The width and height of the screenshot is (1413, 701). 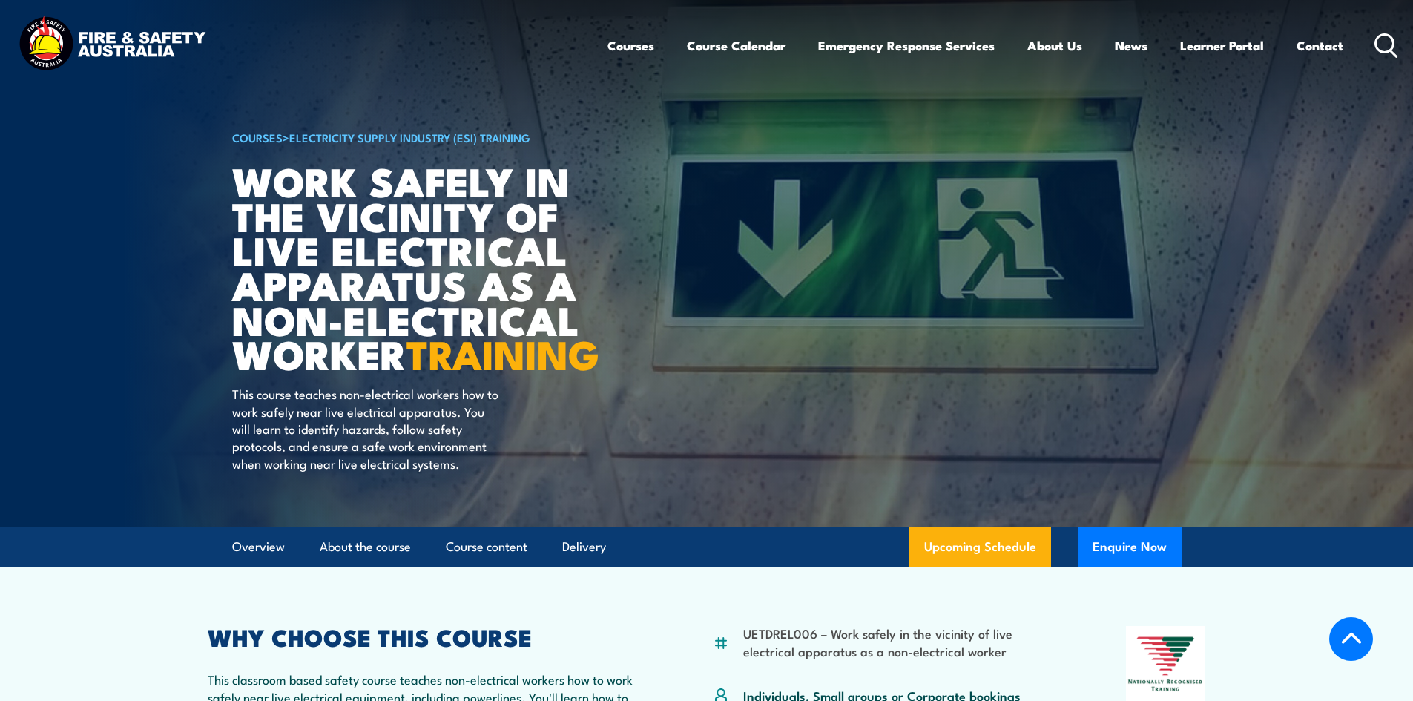 I want to click on a: Upcoming Schedule, so click(x=980, y=547).